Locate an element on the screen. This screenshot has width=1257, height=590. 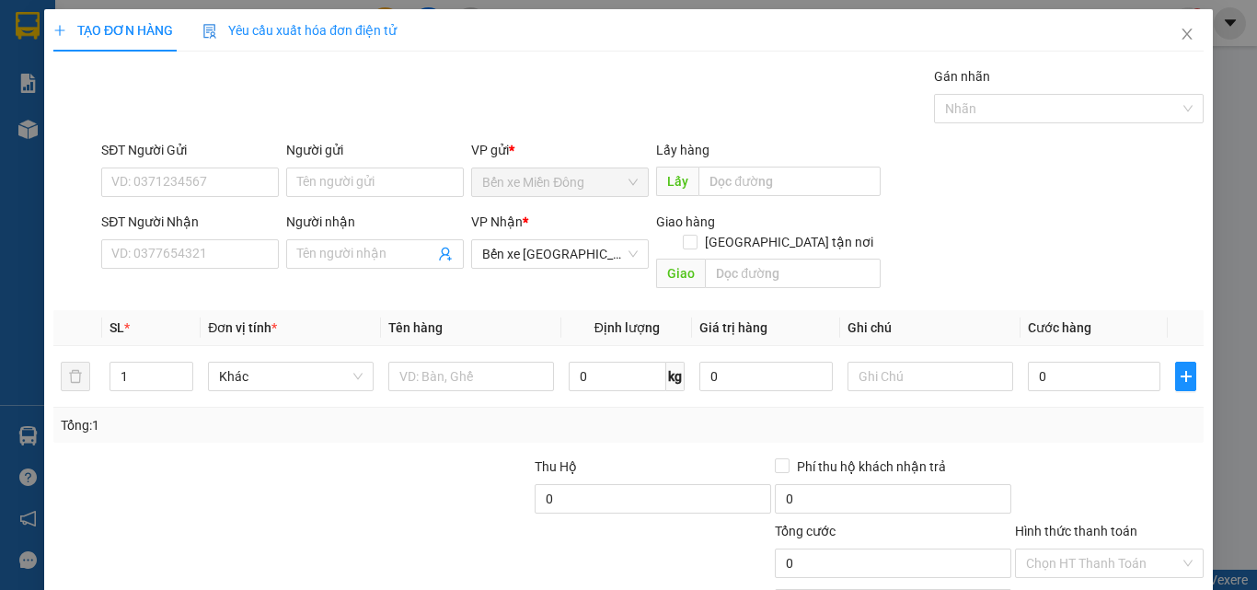
span: Khác is located at coordinates (291, 376).